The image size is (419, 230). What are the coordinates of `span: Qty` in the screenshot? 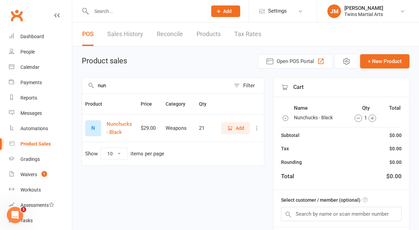 It's located at (207, 104).